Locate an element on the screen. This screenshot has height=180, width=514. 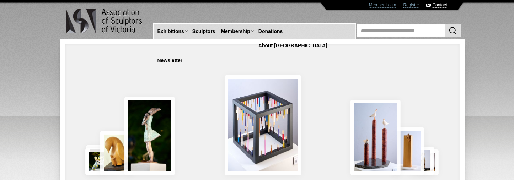
a: Donations is located at coordinates (271, 31).